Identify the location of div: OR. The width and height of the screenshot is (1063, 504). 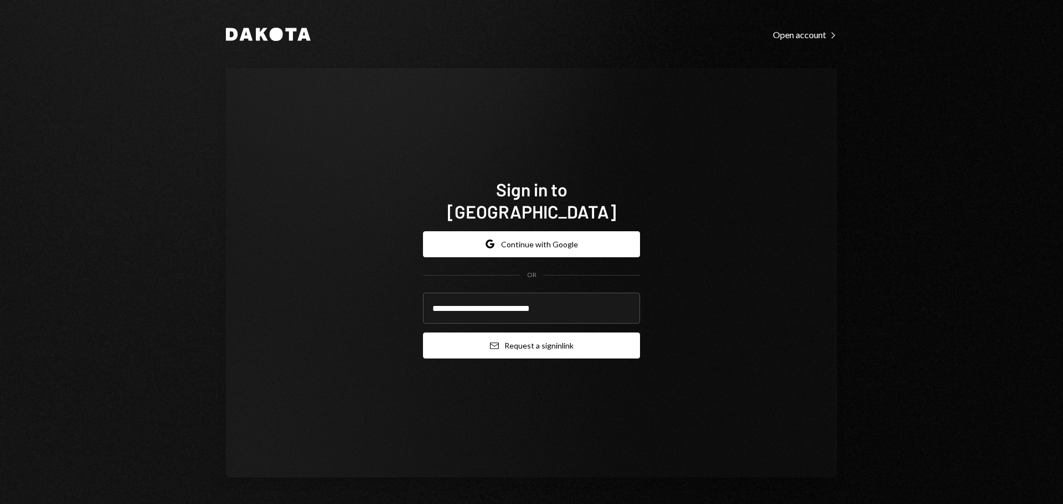
(532, 275).